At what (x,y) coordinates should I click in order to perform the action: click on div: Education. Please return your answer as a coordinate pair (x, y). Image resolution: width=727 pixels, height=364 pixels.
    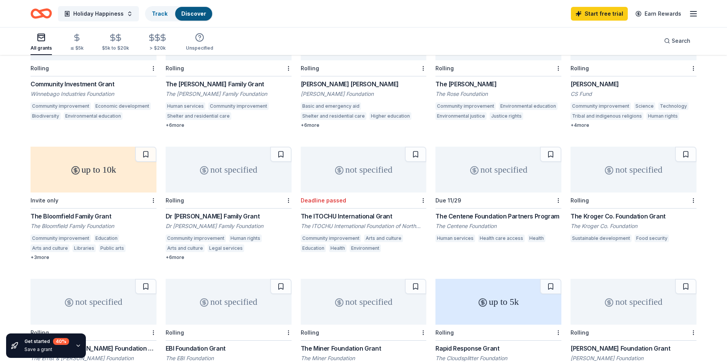
    Looking at the image, I should click on (313, 248).